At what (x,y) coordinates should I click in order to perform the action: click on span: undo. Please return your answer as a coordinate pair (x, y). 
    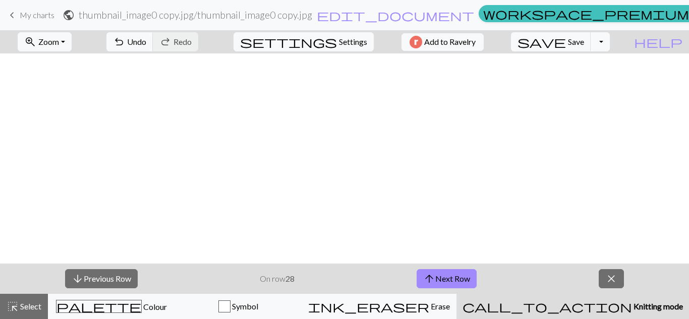
    Looking at the image, I should click on (119, 42).